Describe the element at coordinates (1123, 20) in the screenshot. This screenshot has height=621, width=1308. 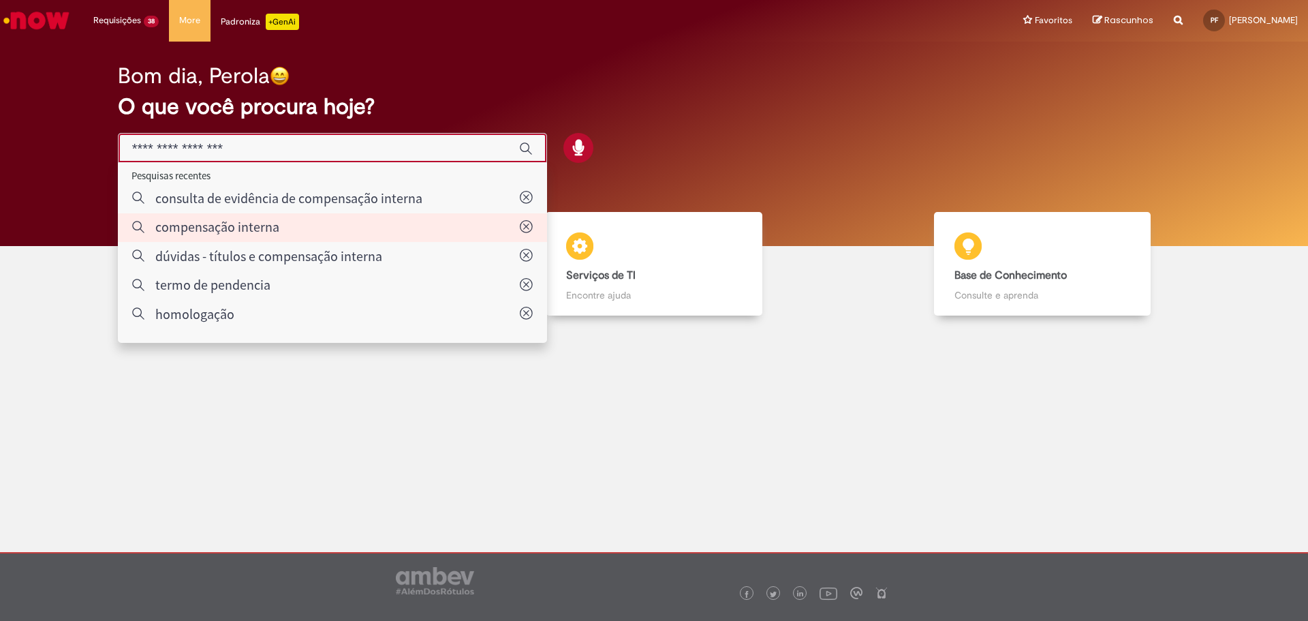
I see `a: Rascunhos` at that location.